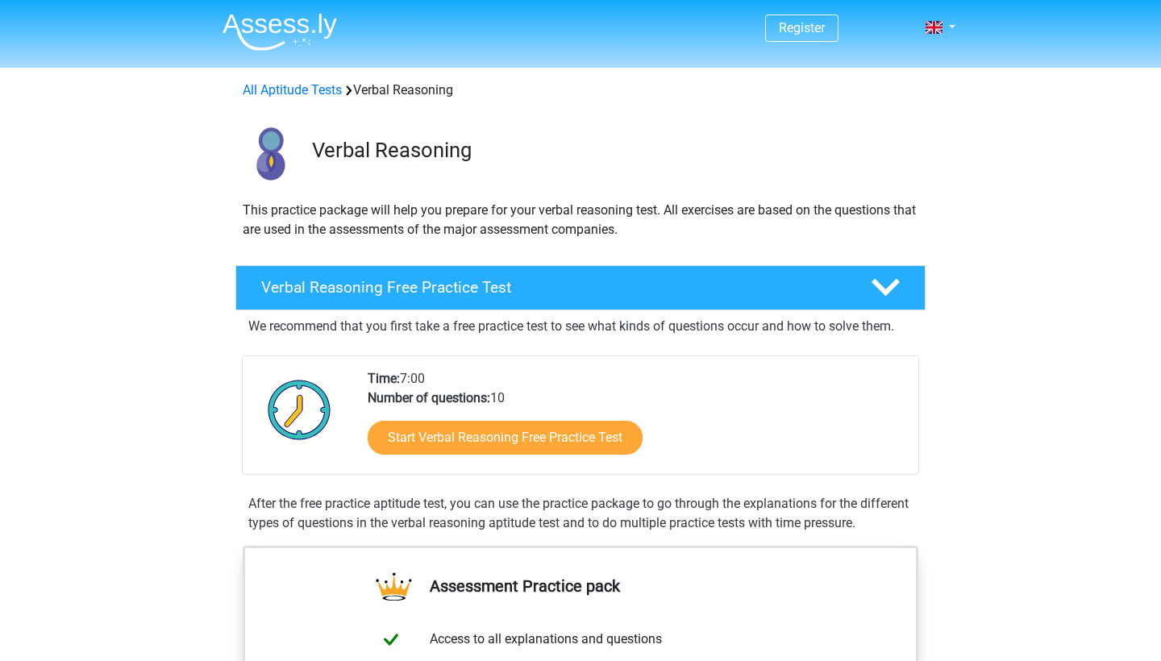  What do you see at coordinates (580, 220) in the screenshot?
I see `p: This practice package will help you prepare for your verbal reasoning test. All exercises are bas...` at bounding box center [580, 220].